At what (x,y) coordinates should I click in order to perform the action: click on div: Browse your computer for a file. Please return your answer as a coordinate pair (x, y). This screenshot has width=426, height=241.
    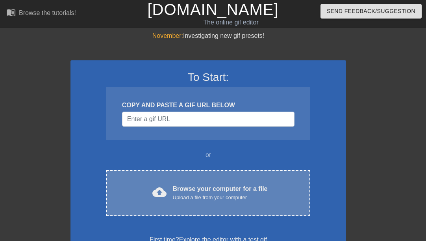
    Looking at the image, I should click on (220, 193).